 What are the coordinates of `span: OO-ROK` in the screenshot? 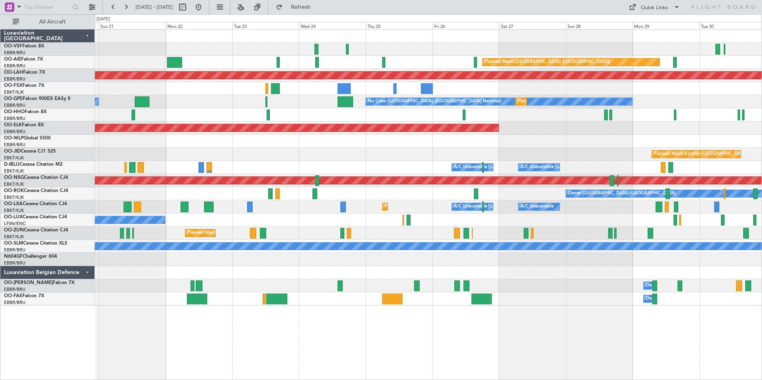 It's located at (14, 191).